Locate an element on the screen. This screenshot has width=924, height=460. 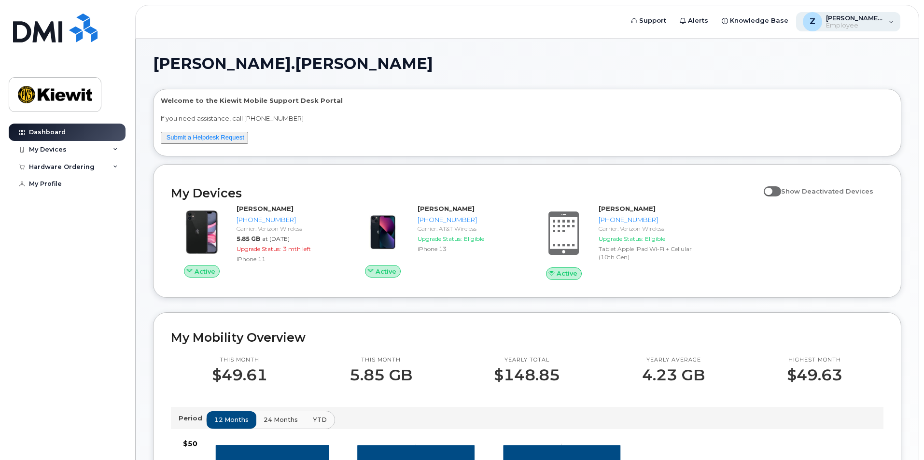
span: Show Deactivated Devices is located at coordinates (827, 191).